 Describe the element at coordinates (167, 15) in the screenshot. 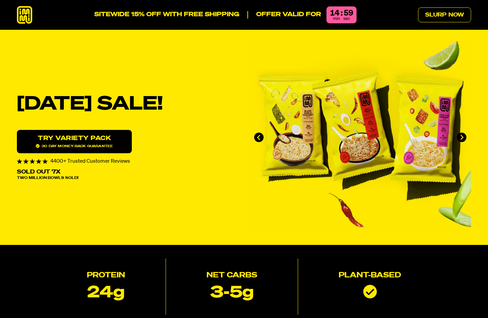

I see `p: SITEWIDE 15% OFF WITH FREE SHIPPING` at that location.